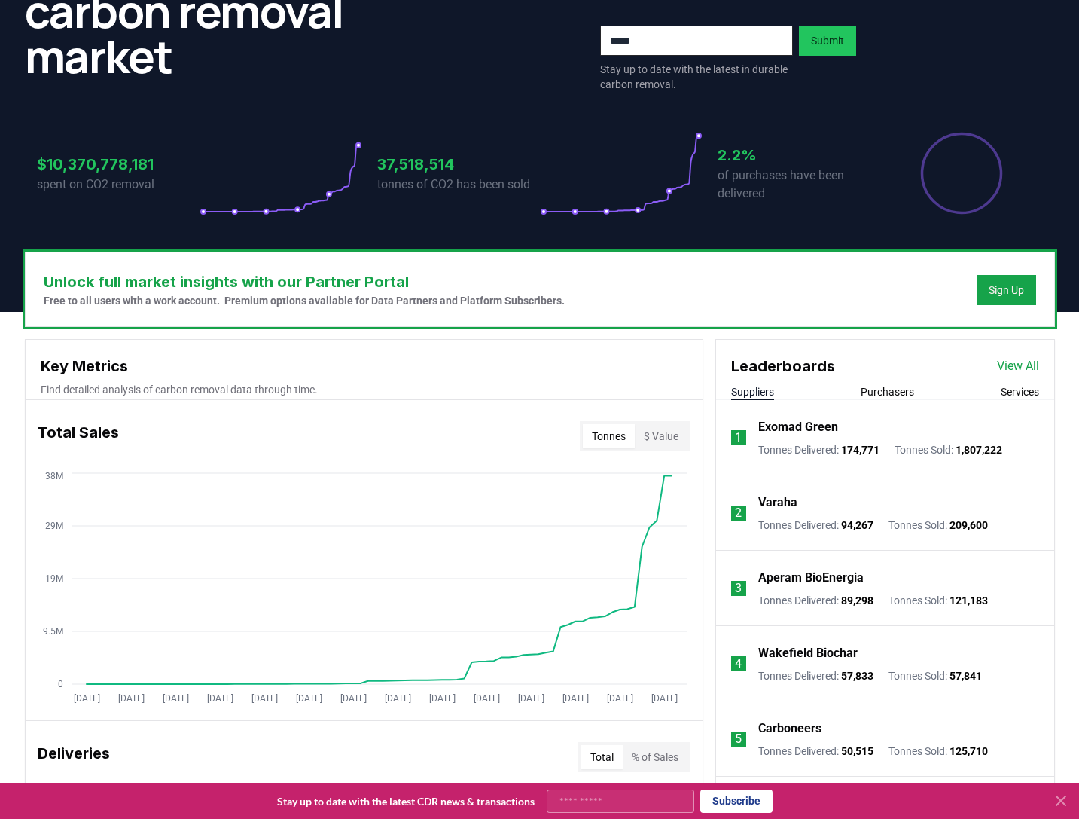 This screenshot has height=819, width=1079. Describe the element at coordinates (798, 427) in the screenshot. I see `a: Exomad Green` at that location.